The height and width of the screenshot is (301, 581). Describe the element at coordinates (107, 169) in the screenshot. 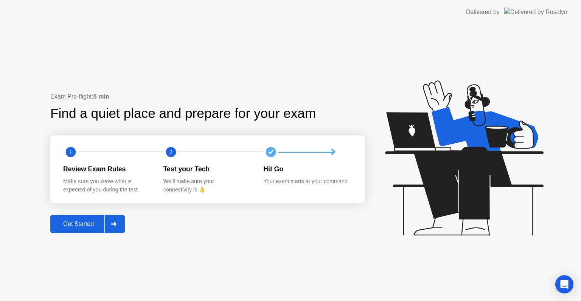

I see `div: Review Exam Rules` at that location.